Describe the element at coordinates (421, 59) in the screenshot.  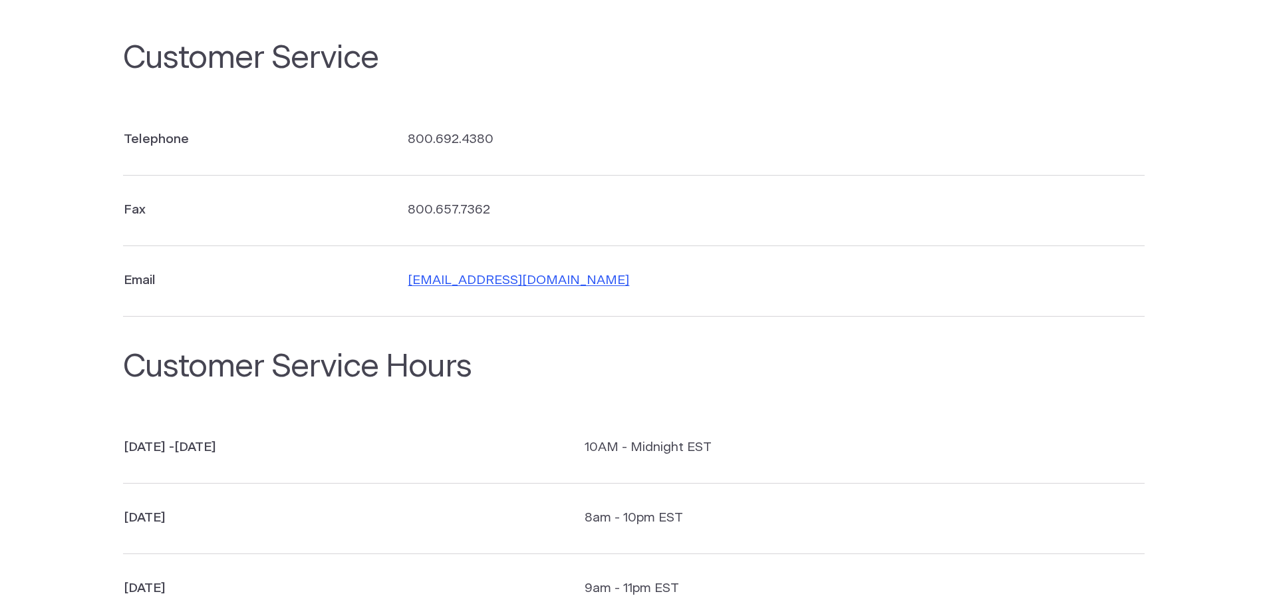
I see `h3: Customer Service` at that location.